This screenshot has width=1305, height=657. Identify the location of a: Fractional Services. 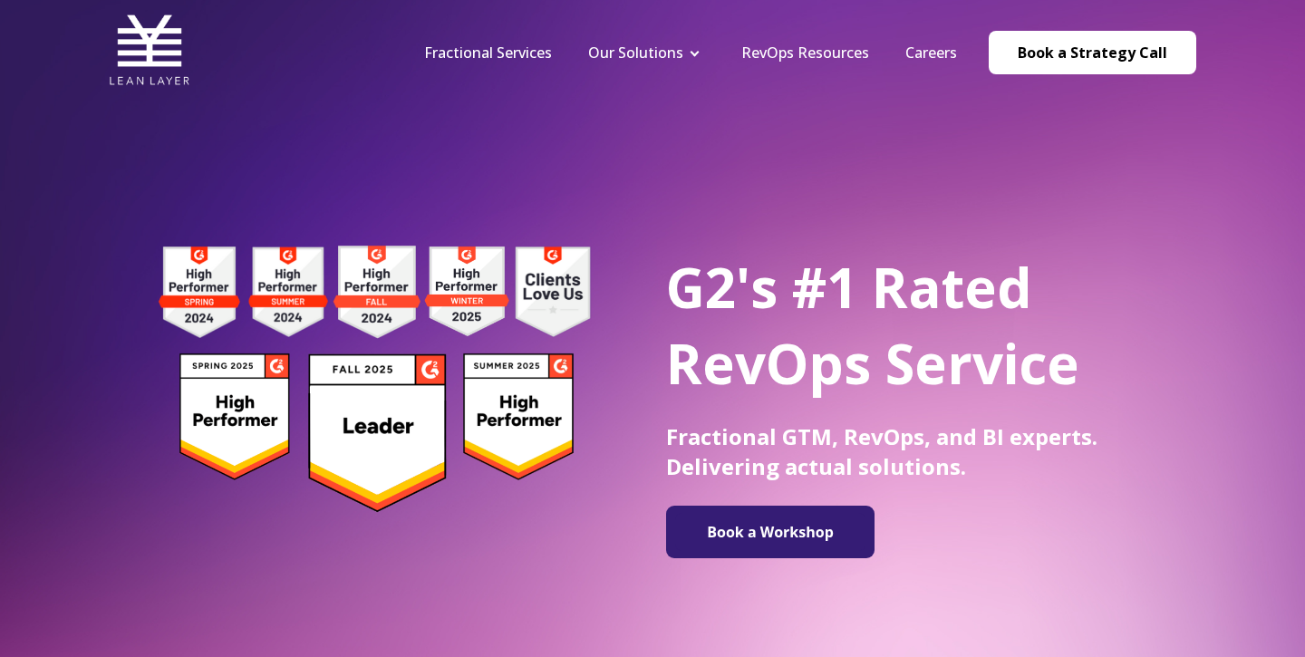
(488, 53).